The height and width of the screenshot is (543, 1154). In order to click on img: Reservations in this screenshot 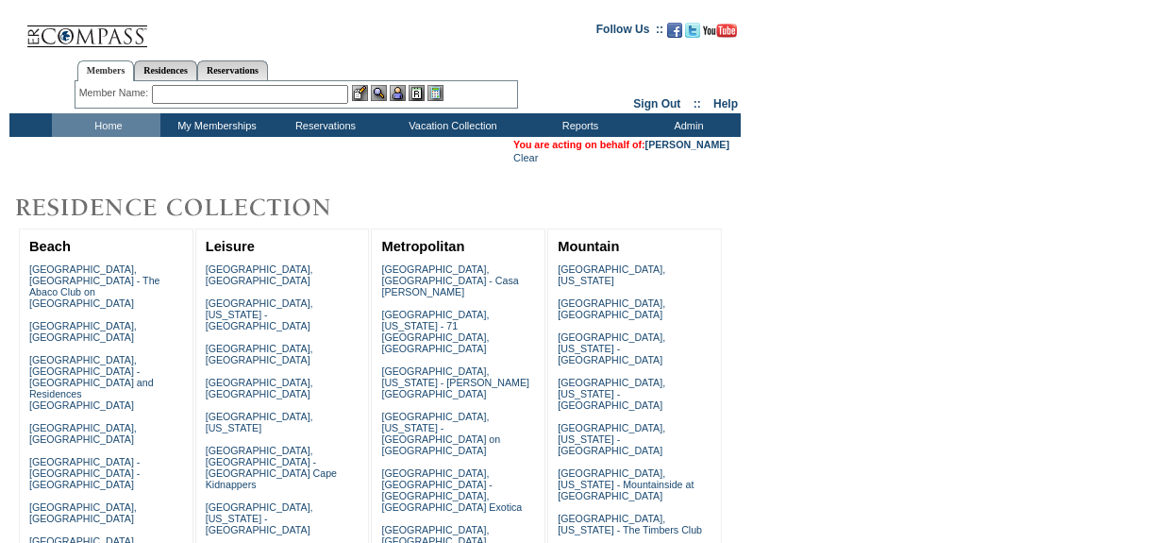, I will do `click(416, 92)`.